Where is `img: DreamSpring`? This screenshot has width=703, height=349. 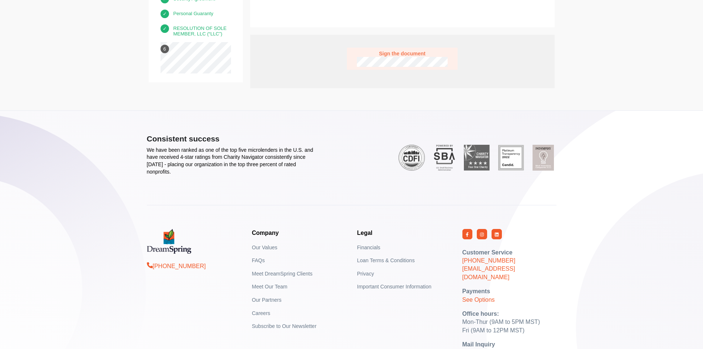 img: DreamSpring is located at coordinates (169, 241).